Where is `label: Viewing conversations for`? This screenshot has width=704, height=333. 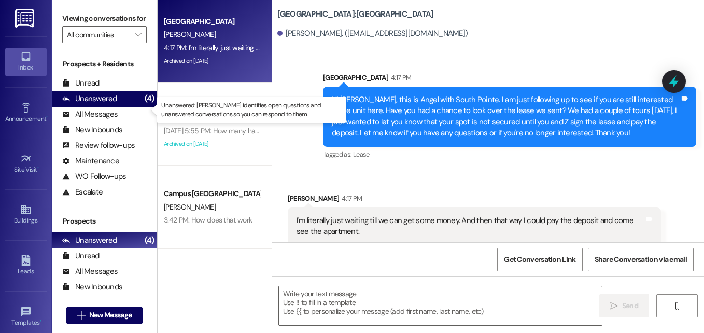
label: Viewing conversations for is located at coordinates (104, 18).